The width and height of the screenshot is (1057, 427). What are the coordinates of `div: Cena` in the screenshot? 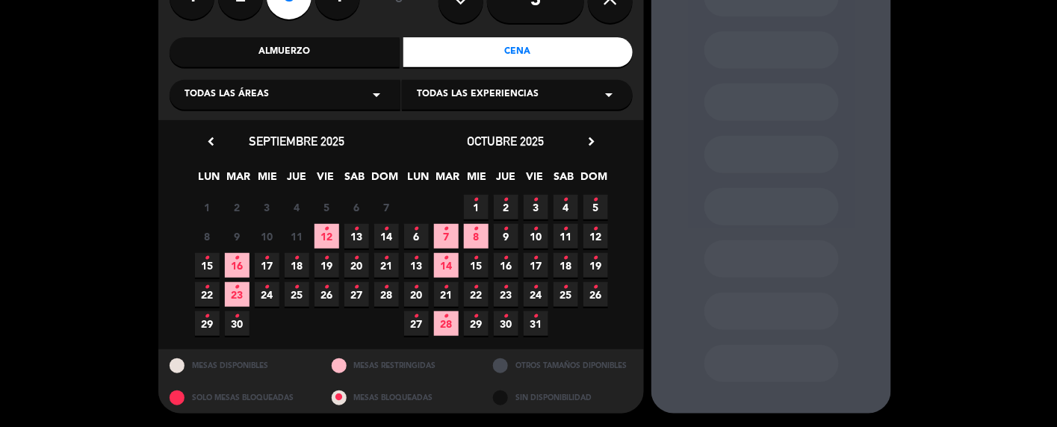 It's located at (519, 52).